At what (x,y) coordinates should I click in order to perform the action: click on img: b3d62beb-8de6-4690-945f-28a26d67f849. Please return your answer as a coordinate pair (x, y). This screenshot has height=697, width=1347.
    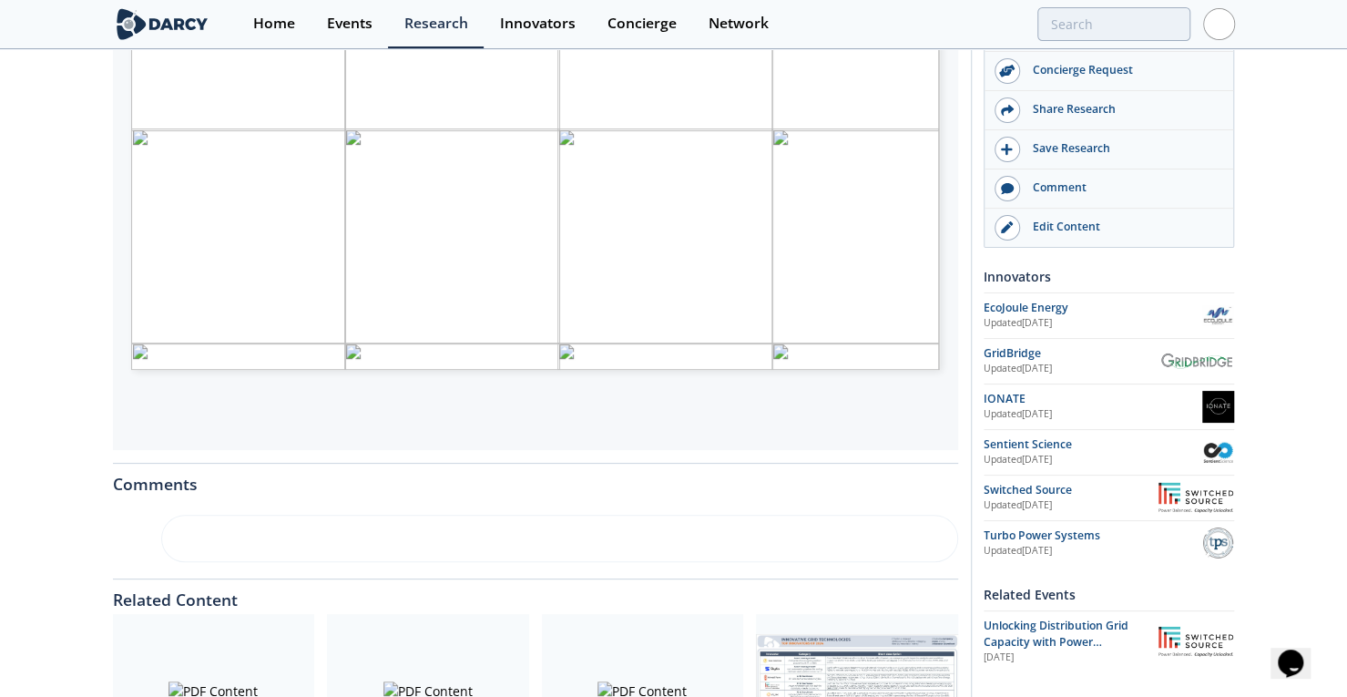
    Looking at the image, I should click on (131, 540).